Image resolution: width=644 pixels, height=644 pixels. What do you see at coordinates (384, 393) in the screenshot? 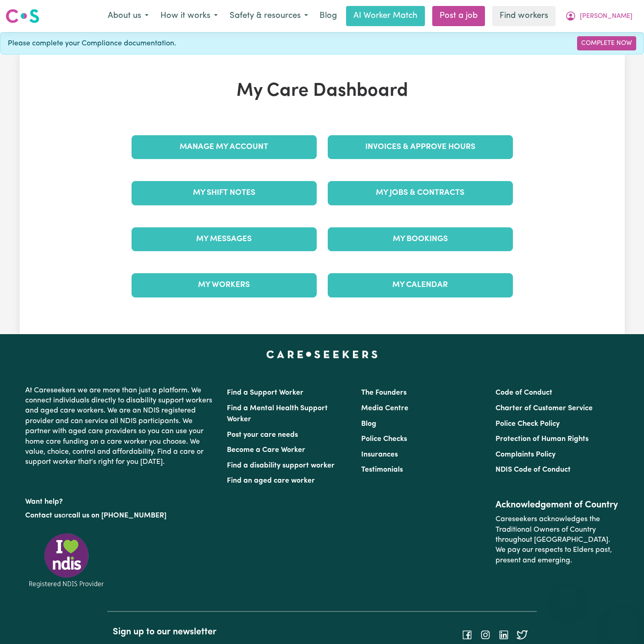
I see `a: The Founders` at bounding box center [384, 393].